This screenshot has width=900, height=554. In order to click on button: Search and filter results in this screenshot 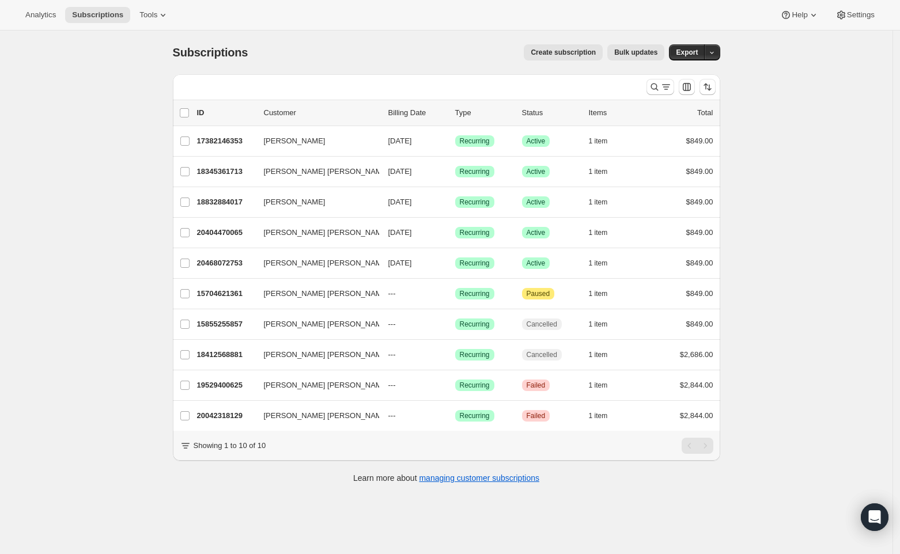, I will do `click(660, 87)`.